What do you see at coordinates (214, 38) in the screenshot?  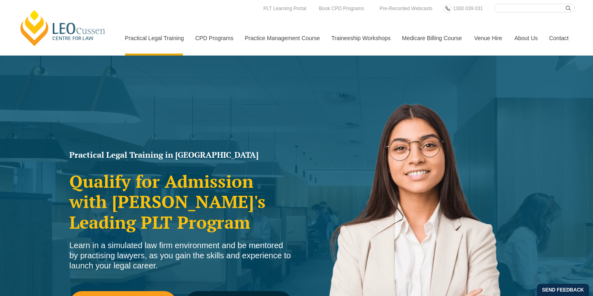 I see `a: CPD Programs` at bounding box center [214, 38].